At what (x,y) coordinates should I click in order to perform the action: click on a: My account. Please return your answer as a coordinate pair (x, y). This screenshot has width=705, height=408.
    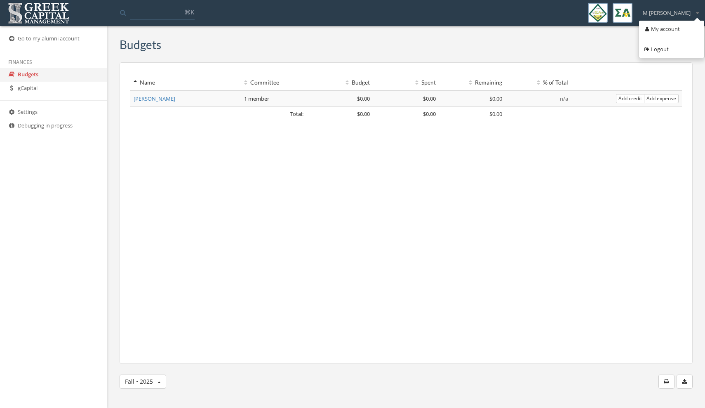
    Looking at the image, I should click on (672, 29).